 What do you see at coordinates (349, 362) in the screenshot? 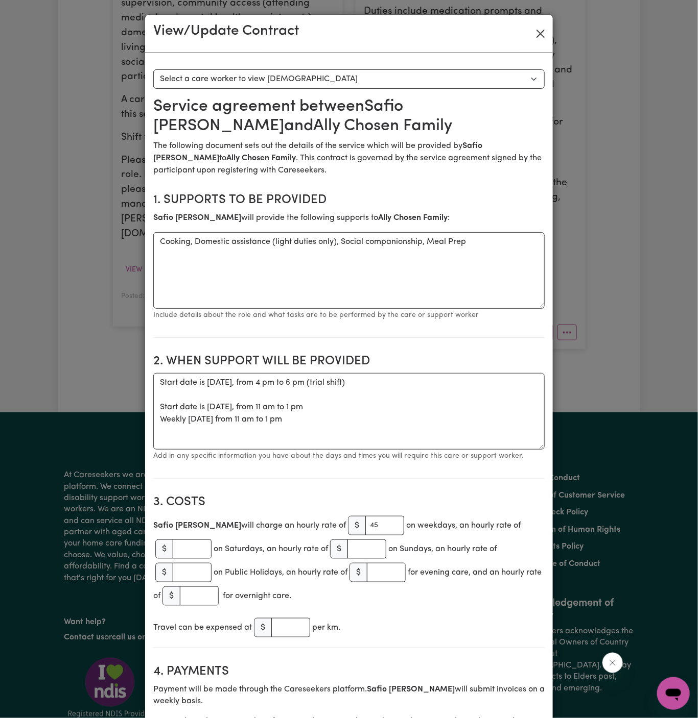
I see `h2: 2. When support will be provided` at bounding box center [349, 362].